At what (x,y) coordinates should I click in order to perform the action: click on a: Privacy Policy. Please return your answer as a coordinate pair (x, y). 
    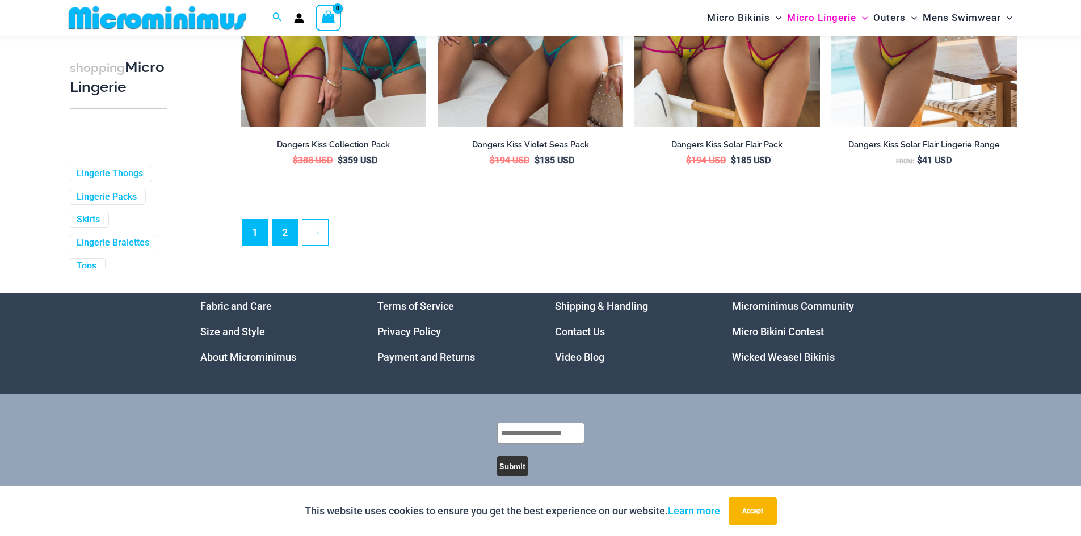
    Looking at the image, I should click on (409, 332).